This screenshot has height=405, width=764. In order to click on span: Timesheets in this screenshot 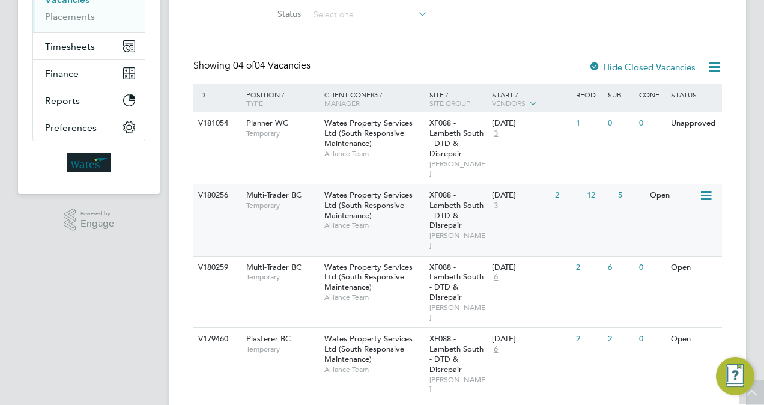, I will do `click(70, 46)`.